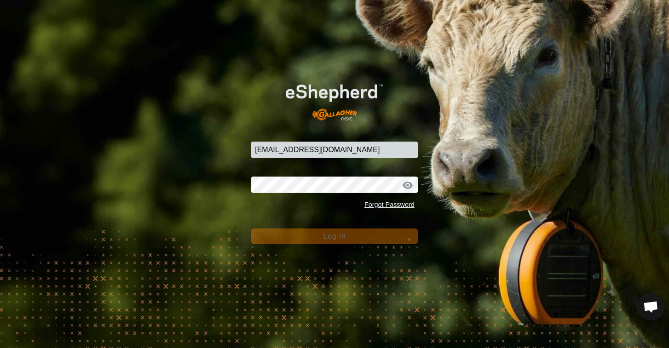 This screenshot has height=348, width=669. What do you see at coordinates (334, 150) in the screenshot?
I see `input: Email Address` at bounding box center [334, 150].